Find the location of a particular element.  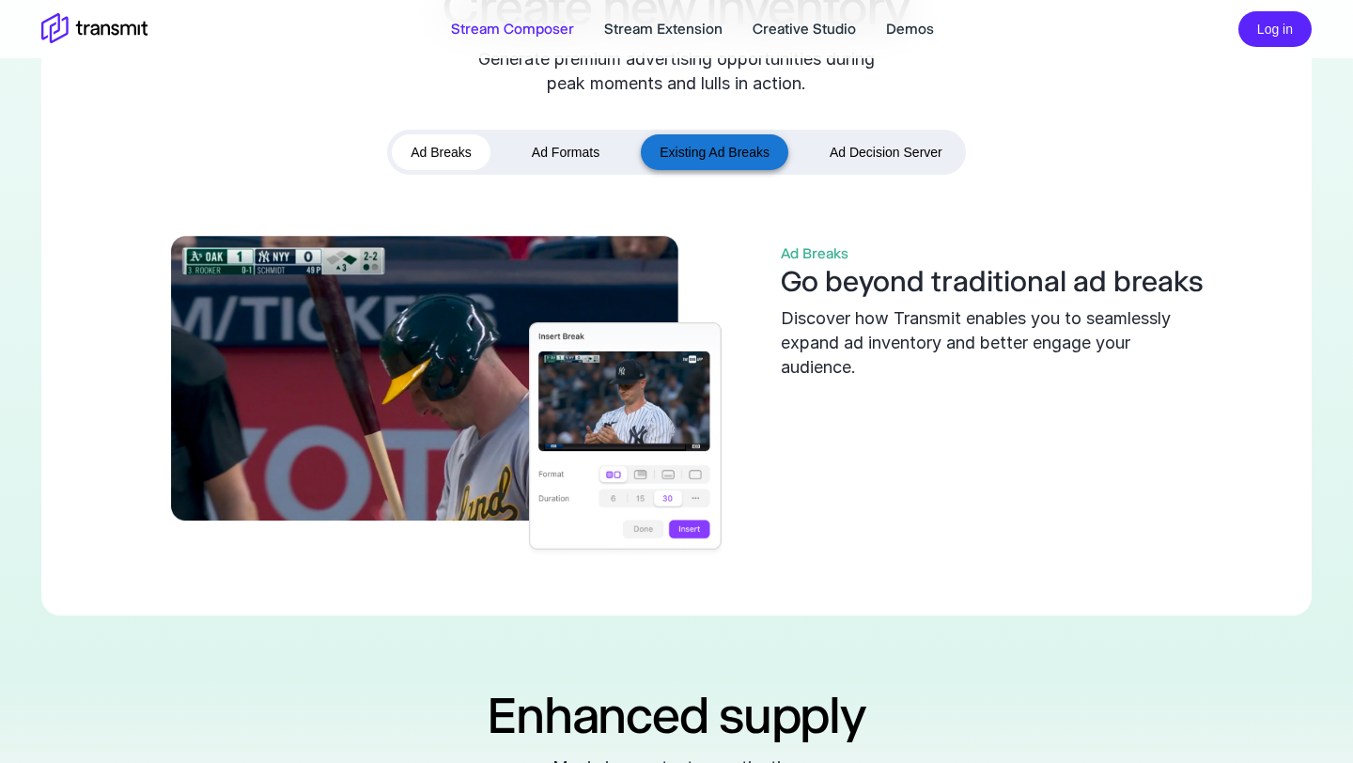

div: Discover how Transmit enables you to seamlessly expand ad inventory and better engage your audience. is located at coordinates (992, 343).